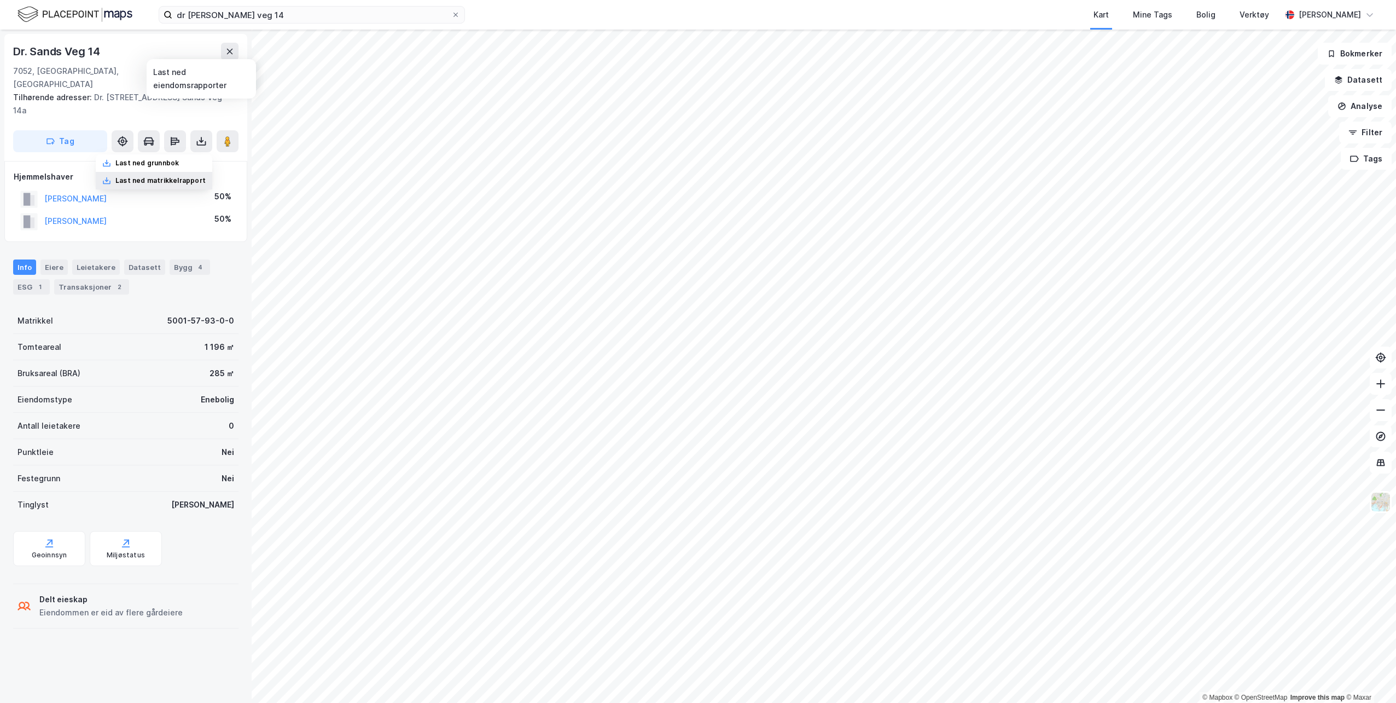  What do you see at coordinates (201, 321) in the screenshot?
I see `div: 5001-57-93-0-0` at bounding box center [201, 321].